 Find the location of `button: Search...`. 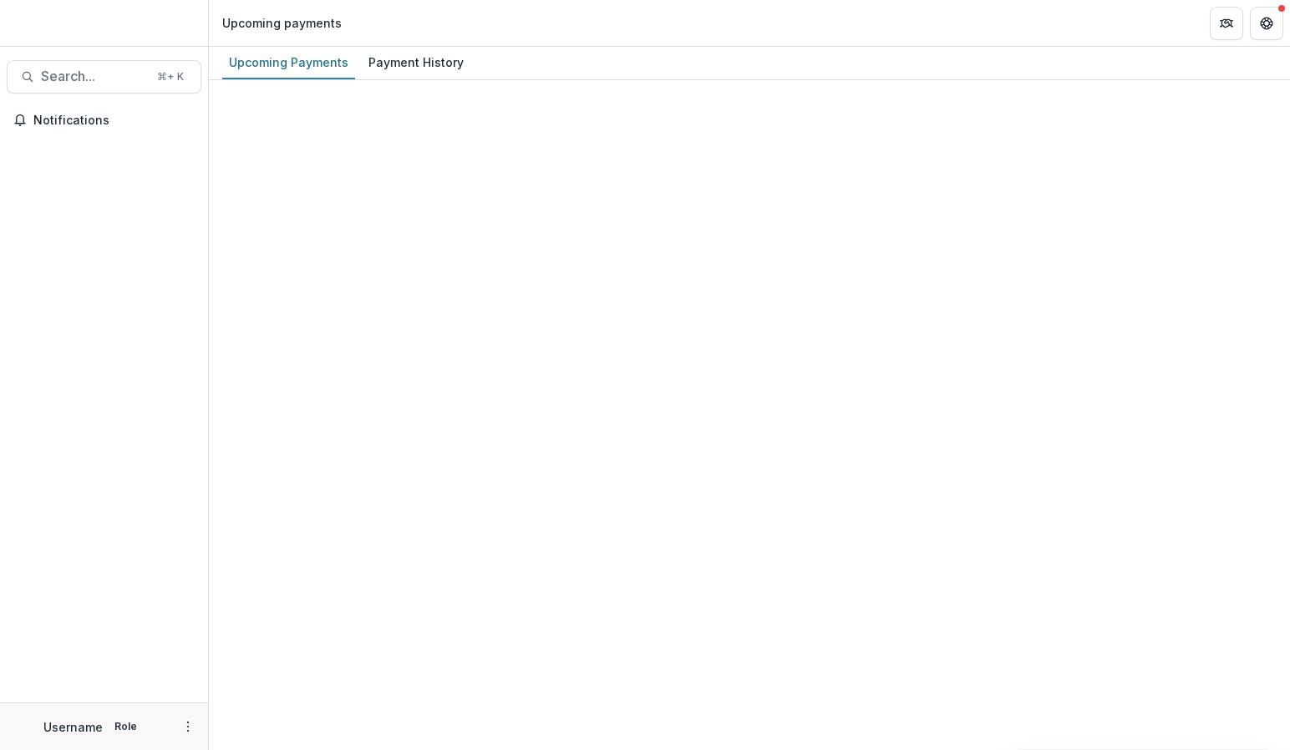

button: Search... is located at coordinates (104, 77).